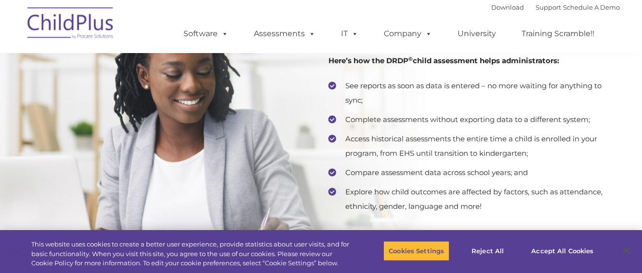 The image size is (642, 273). What do you see at coordinates (470, 199) in the screenshot?
I see `li: Explore how child outcomes are affected by factors, such as attendance, ethnicity, gender, langua...` at bounding box center [470, 199].